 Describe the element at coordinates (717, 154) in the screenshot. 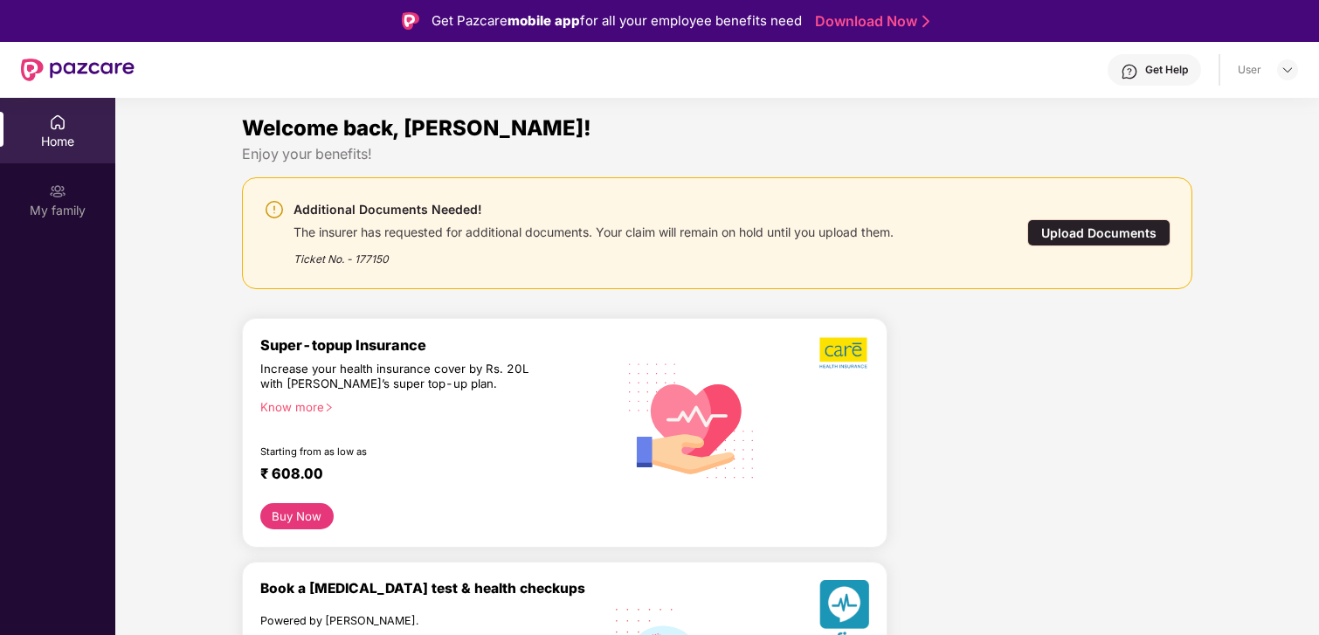

I see `div: Enjoy your benefits!` at that location.